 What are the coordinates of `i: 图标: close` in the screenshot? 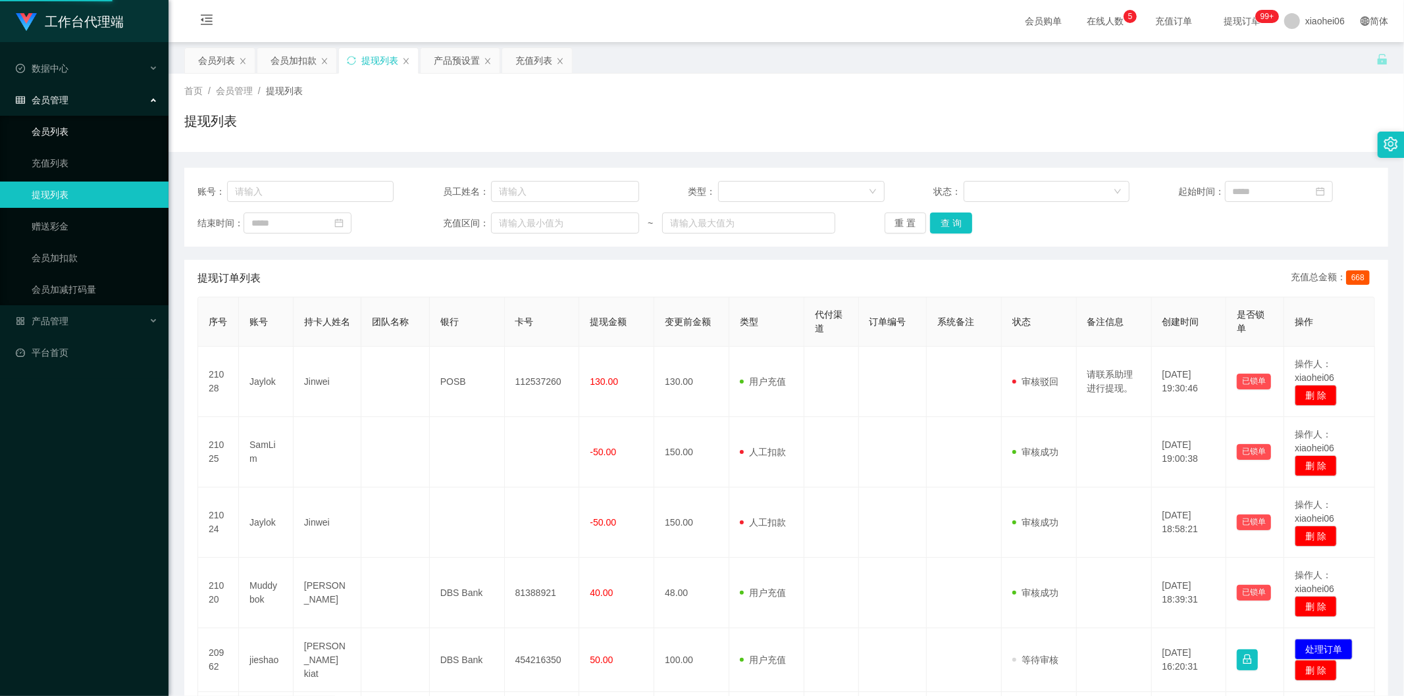 It's located at (560, 61).